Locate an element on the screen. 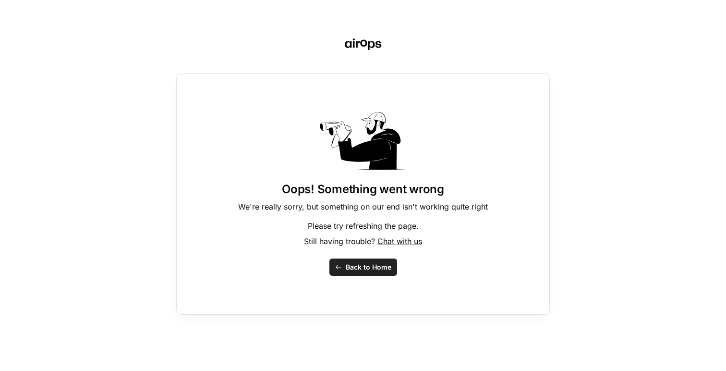 The image size is (726, 371). h1: Oops! Something went wrong is located at coordinates (363, 189).